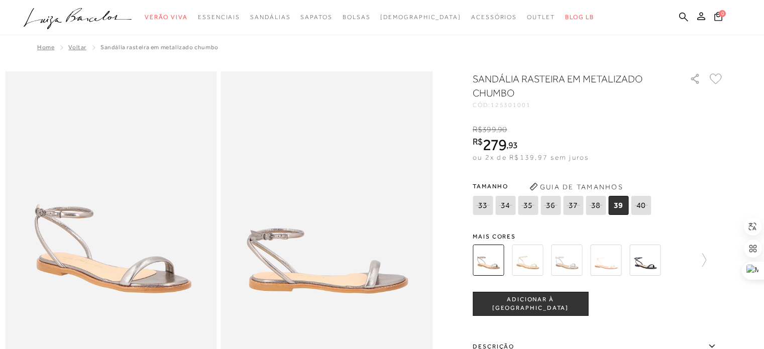  What do you see at coordinates (541, 17) in the screenshot?
I see `span: Outlet` at bounding box center [541, 17].